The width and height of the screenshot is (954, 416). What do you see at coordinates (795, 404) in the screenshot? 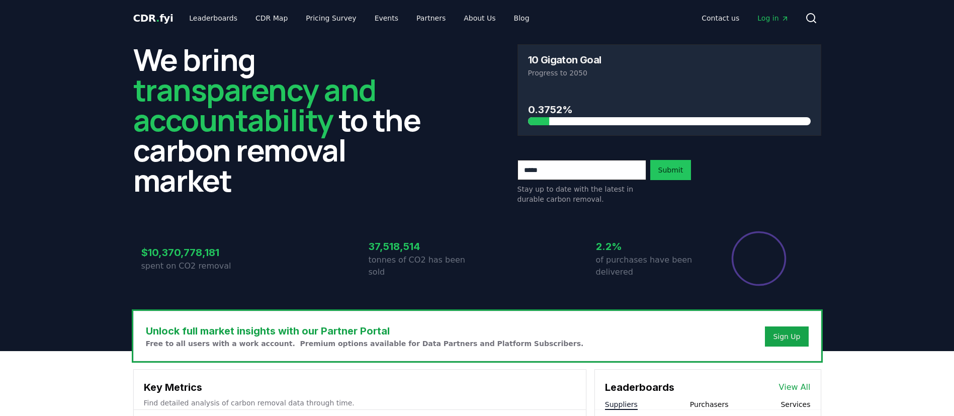
I see `button: Services` at bounding box center [795, 404].